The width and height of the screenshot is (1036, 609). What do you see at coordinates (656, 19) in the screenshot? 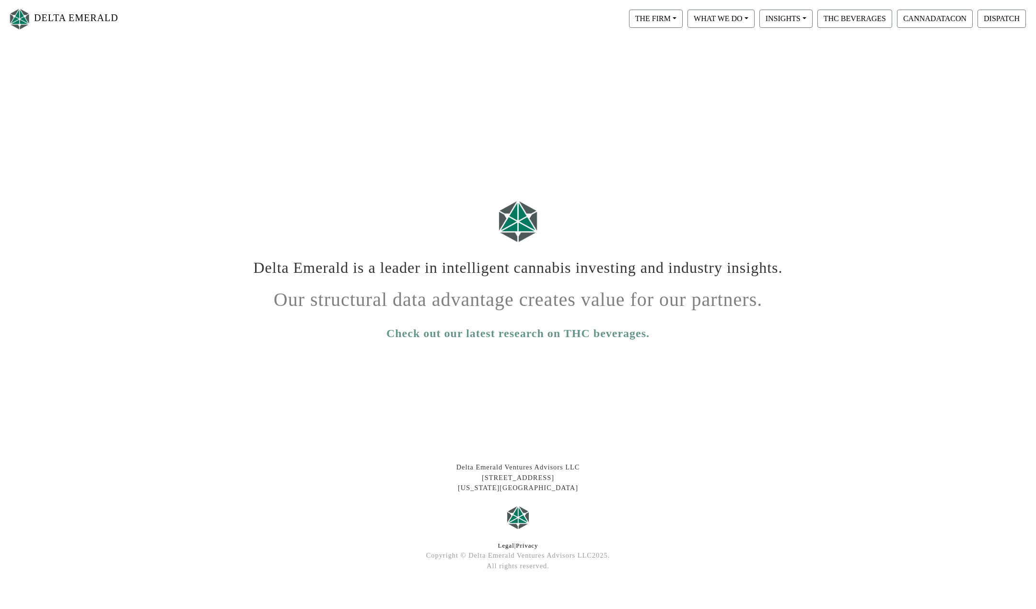
I see `button: THE FIRM` at bounding box center [656, 19].